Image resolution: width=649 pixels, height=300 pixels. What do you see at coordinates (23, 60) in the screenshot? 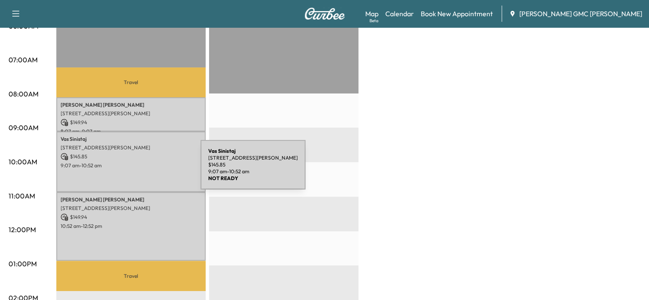
I see `p: 07:00AM` at bounding box center [23, 60].